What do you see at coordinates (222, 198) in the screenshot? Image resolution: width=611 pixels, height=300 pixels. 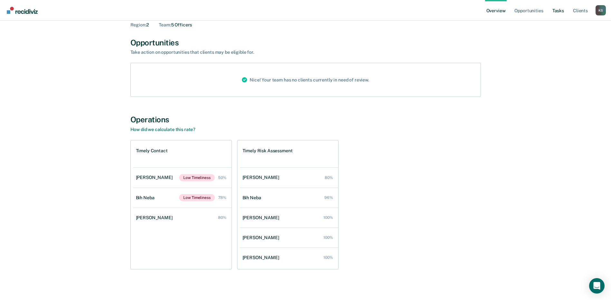 I see `div: 78%` at bounding box center [222, 198].